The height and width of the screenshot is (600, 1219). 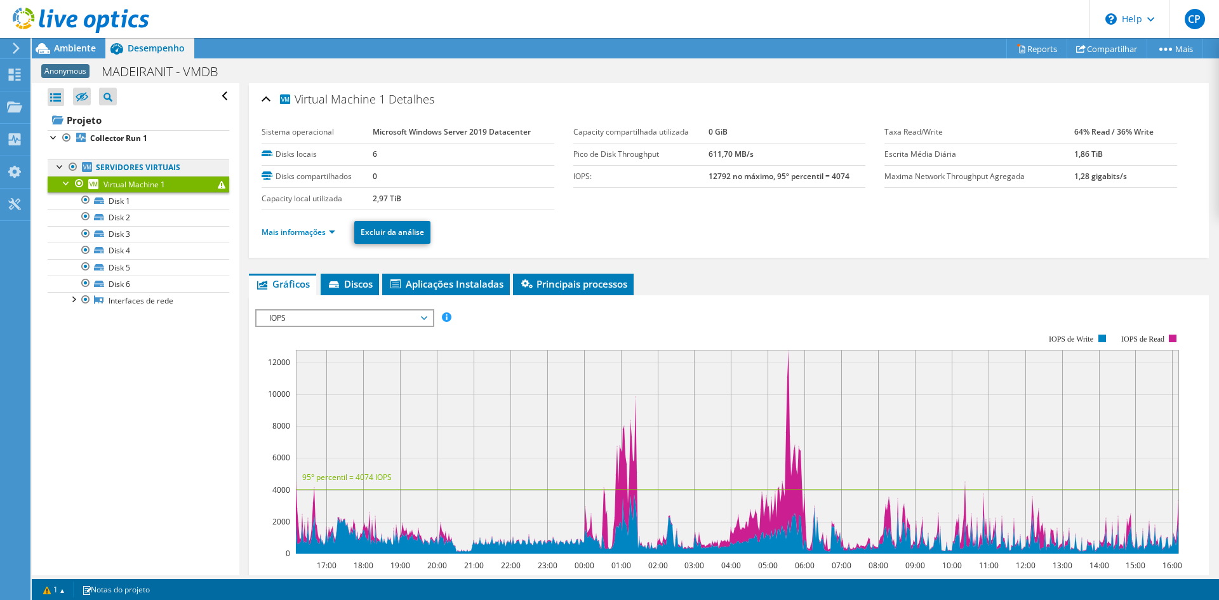 What do you see at coordinates (317, 199) in the screenshot?
I see `label: Capacity local utilizada` at bounding box center [317, 199].